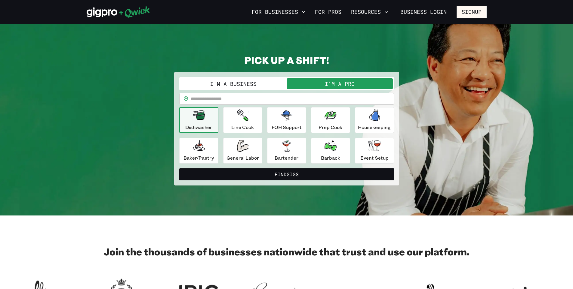 The width and height of the screenshot is (573, 289). What do you see at coordinates (233, 84) in the screenshot?
I see `button: I'm a Business` at bounding box center [233, 84].